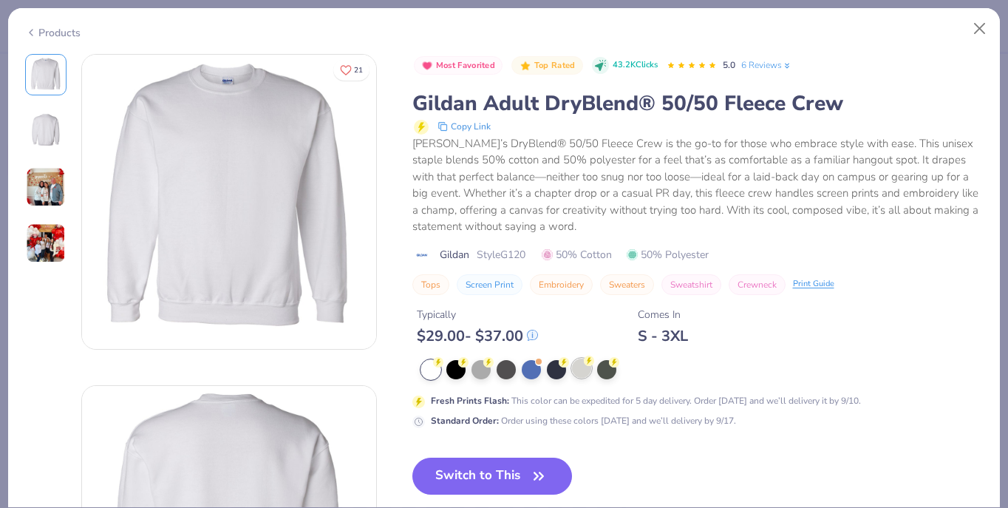  I want to click on div: S - 3XL, so click(663, 336).